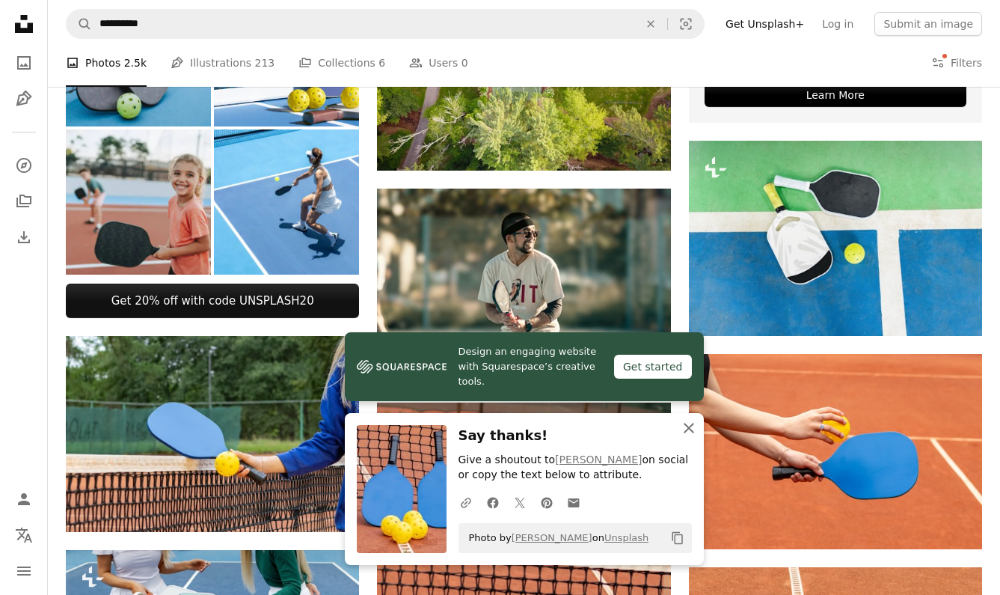  Describe the element at coordinates (626, 537) in the screenshot. I see `a: Unsplash` at that location.